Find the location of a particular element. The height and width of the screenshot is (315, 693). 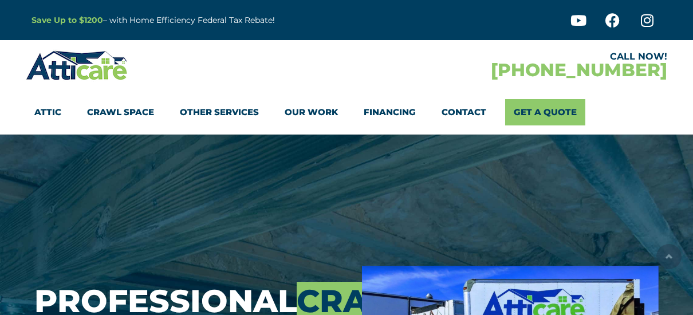

div: CALL NOW! is located at coordinates (507, 57).